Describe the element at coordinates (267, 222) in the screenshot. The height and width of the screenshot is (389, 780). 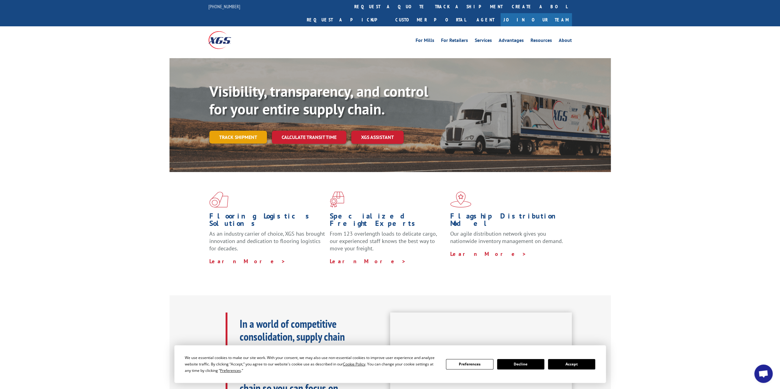
I see `h1: Flooring Logistics Solutions` at that location.